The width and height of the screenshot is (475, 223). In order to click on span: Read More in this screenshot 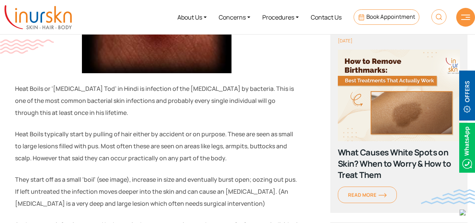, I will do `click(367, 195)`.